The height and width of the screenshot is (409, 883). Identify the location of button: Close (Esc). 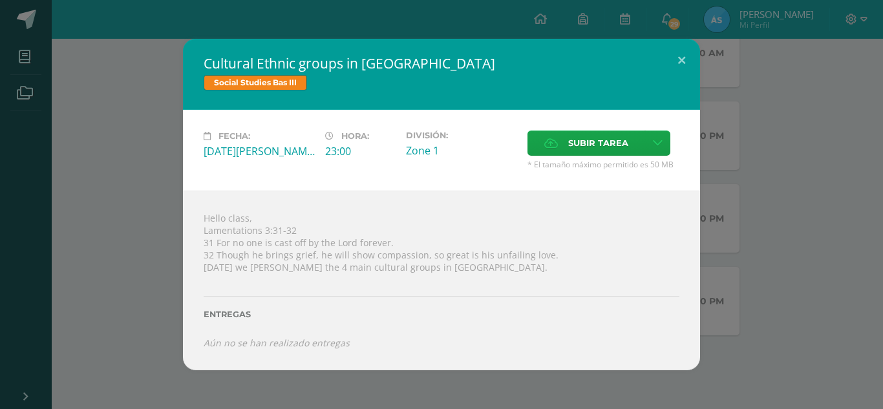
(681, 61).